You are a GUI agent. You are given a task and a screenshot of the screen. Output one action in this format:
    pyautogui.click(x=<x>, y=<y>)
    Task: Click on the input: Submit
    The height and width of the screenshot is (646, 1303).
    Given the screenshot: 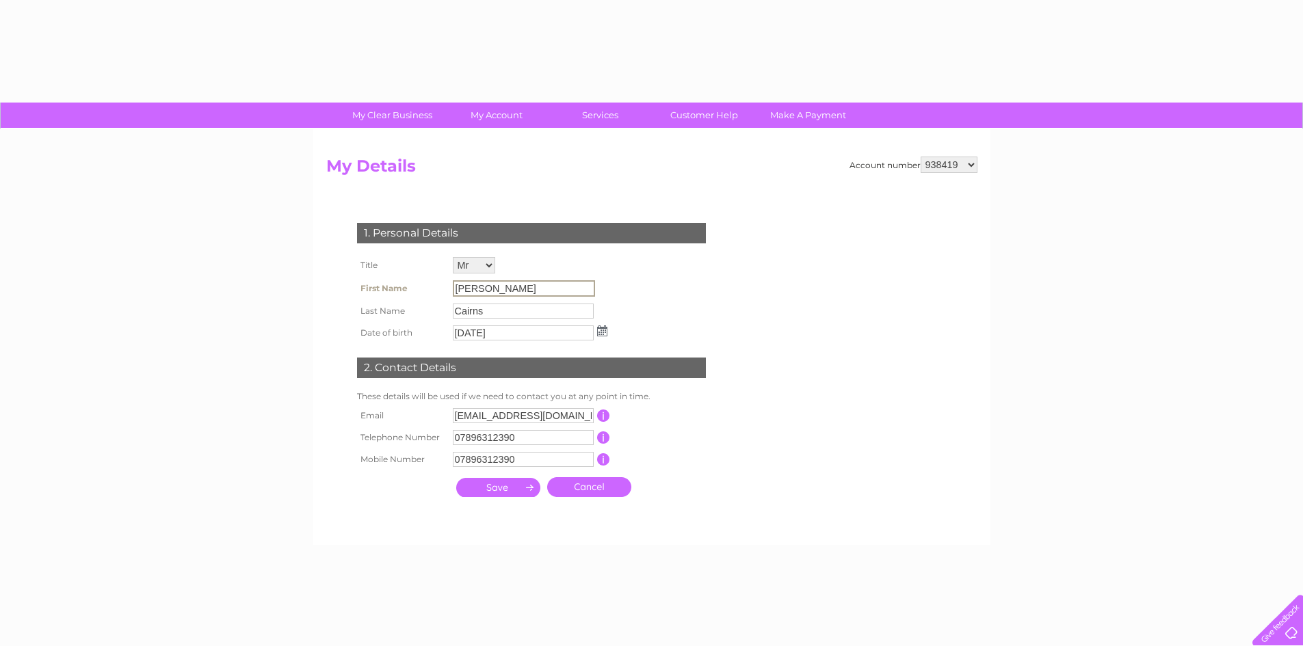 What is the action you would take?
    pyautogui.click(x=498, y=488)
    